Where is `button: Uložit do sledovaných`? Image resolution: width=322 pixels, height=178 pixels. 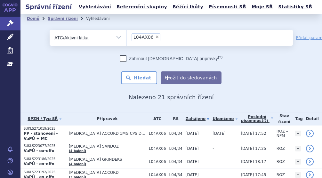
button: Uložit do sledovaných is located at coordinates (191, 78).